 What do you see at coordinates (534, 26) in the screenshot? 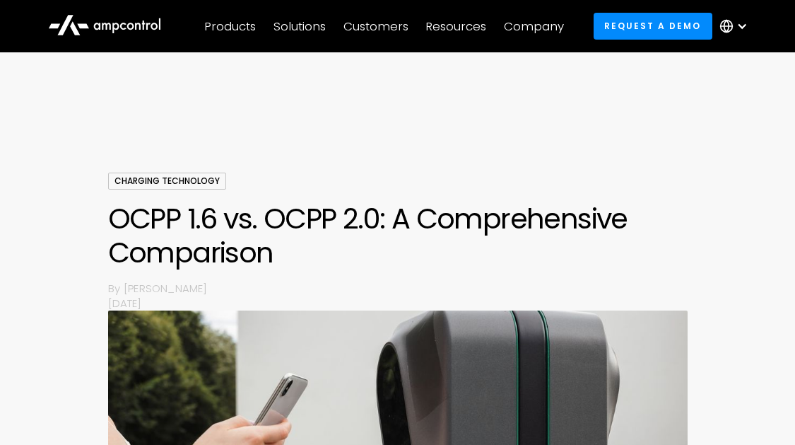
I see `div: Company` at bounding box center [534, 26].